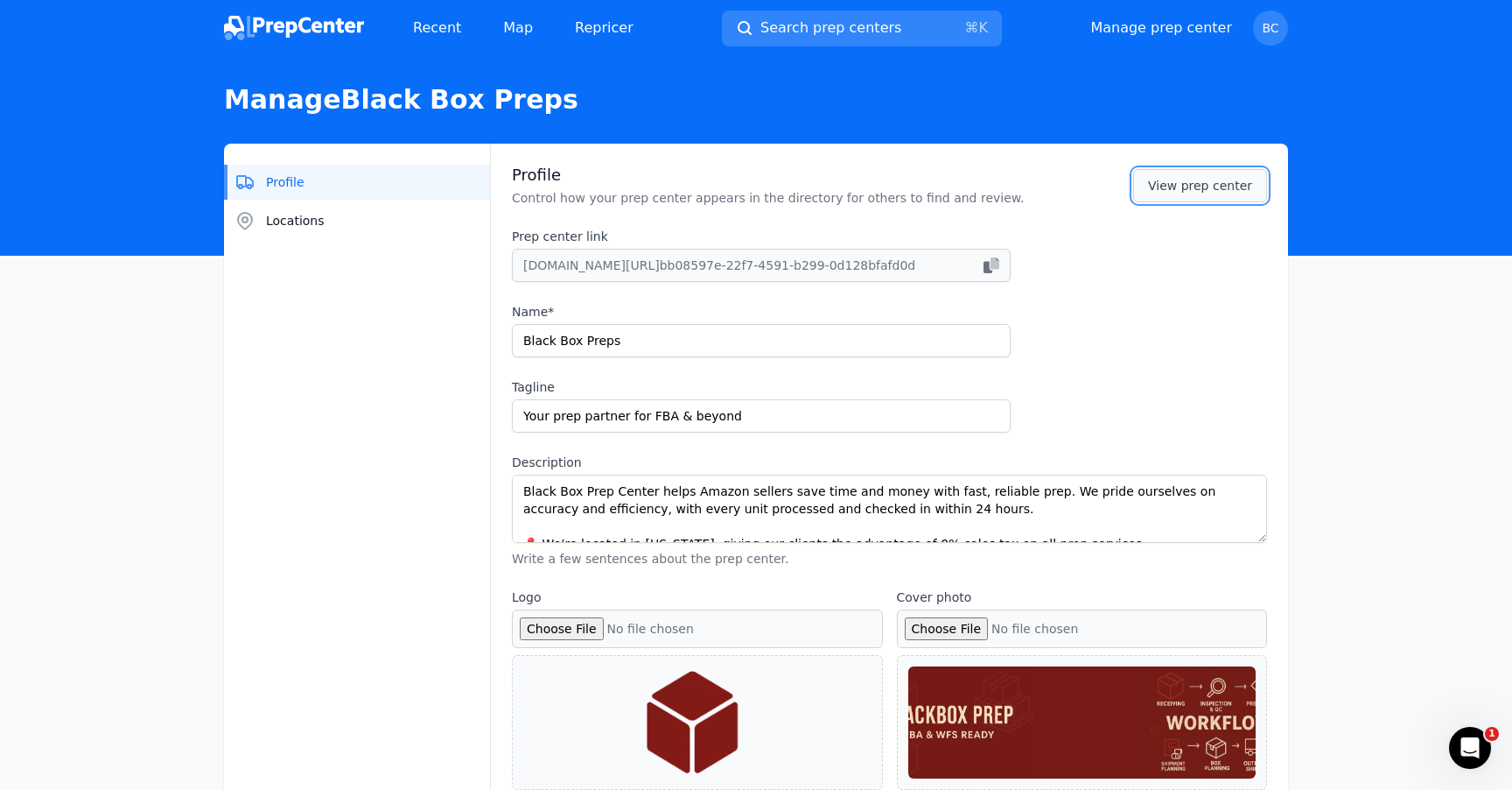 The height and width of the screenshot is (790, 1512). Describe the element at coordinates (756, 99) in the screenshot. I see `h1: Manage Black Box Preps` at that location.